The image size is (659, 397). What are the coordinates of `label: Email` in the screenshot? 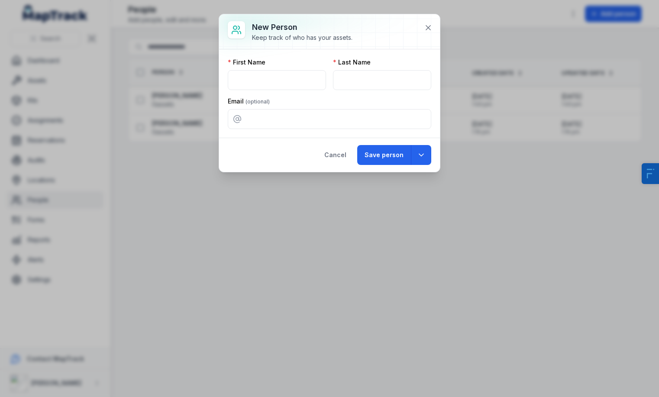 It's located at (249, 101).